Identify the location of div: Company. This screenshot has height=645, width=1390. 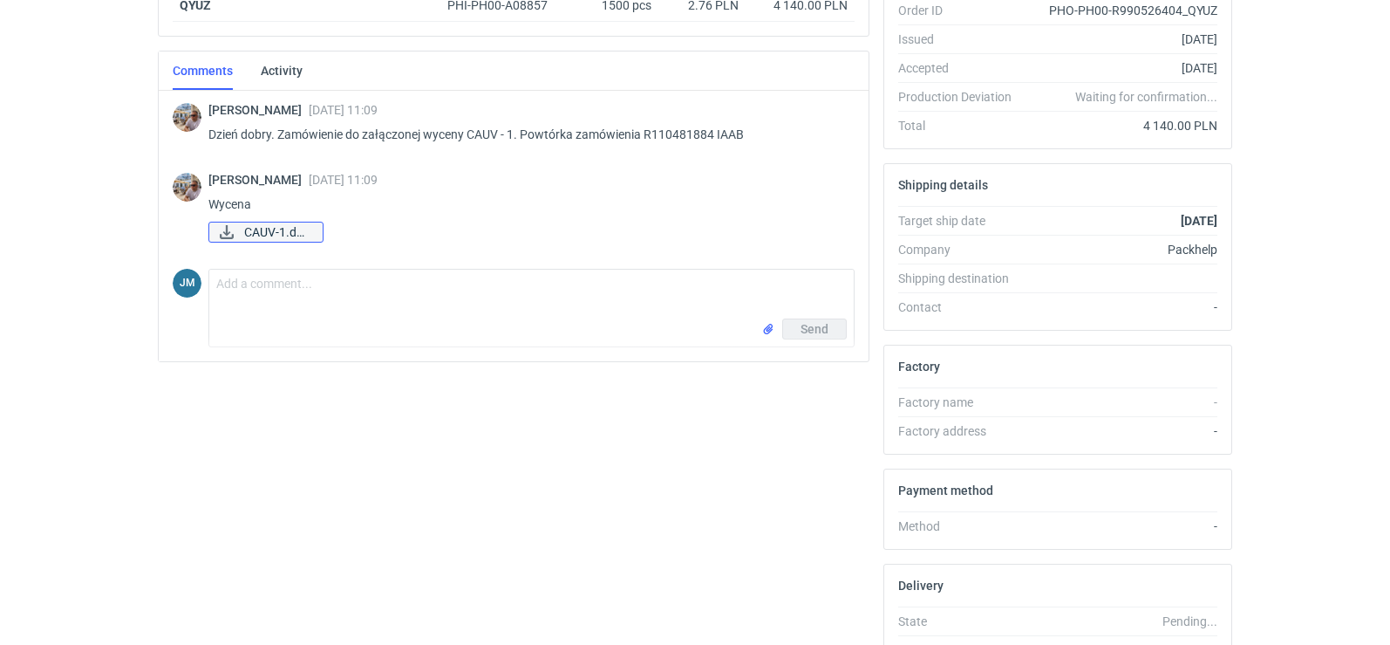
(962, 249).